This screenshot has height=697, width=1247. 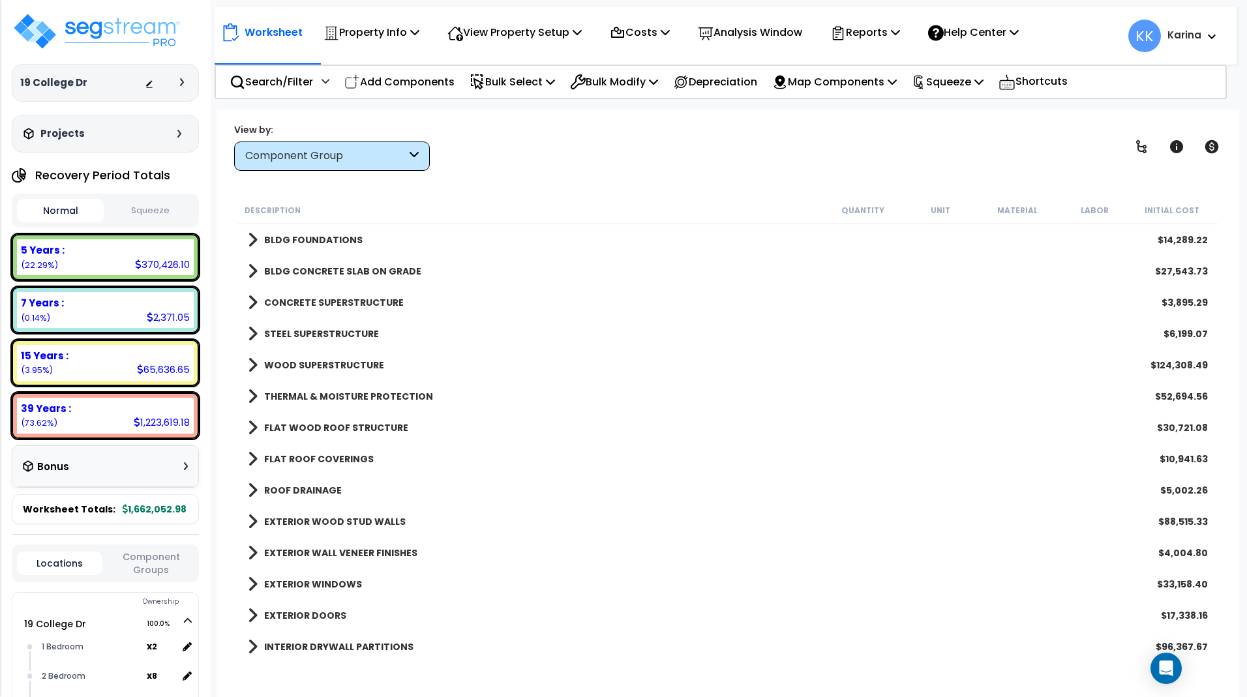 I want to click on div: $17,338.16, so click(x=1184, y=616).